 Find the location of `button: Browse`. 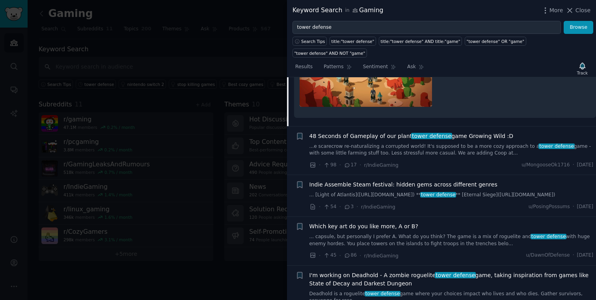

button: Browse is located at coordinates (578, 28).